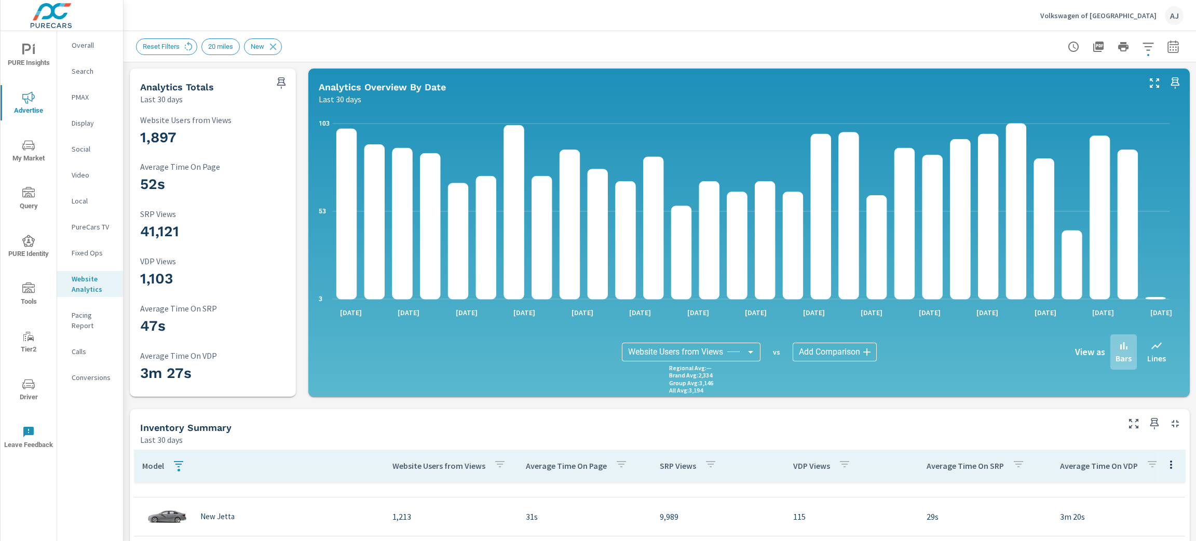 This screenshot has width=1196, height=541. Describe the element at coordinates (1118, 516) in the screenshot. I see `p: 3m 20s` at that location.